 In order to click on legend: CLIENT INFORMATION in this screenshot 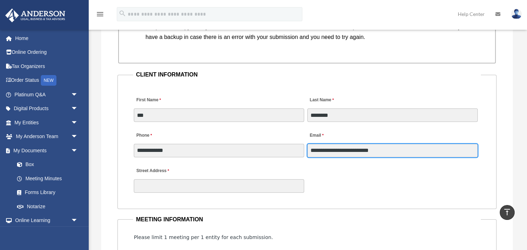, I will do `click(307, 75)`.